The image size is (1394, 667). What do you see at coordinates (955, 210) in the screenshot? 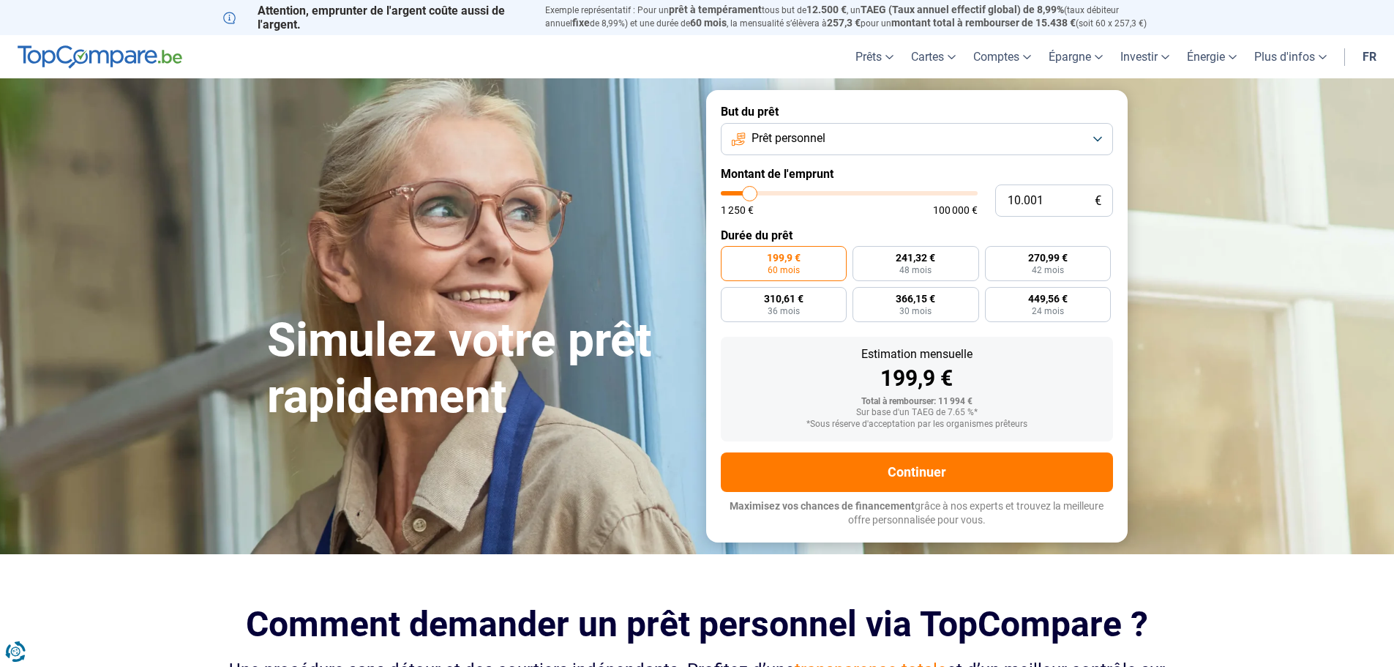
I see `span: 100 000 €` at bounding box center [955, 210].